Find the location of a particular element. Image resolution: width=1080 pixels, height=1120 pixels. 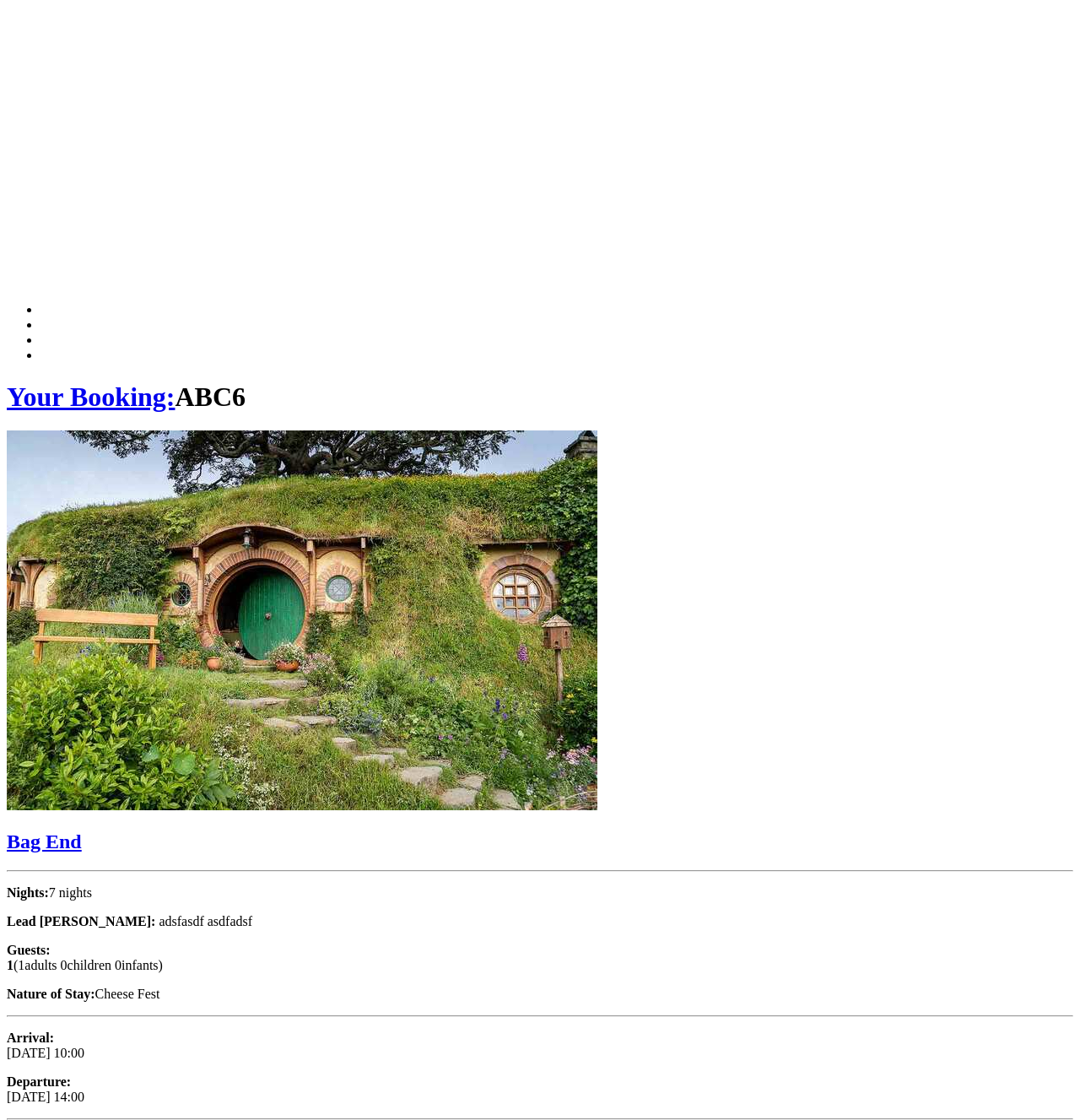

strong: 1 is located at coordinates (11, 965).